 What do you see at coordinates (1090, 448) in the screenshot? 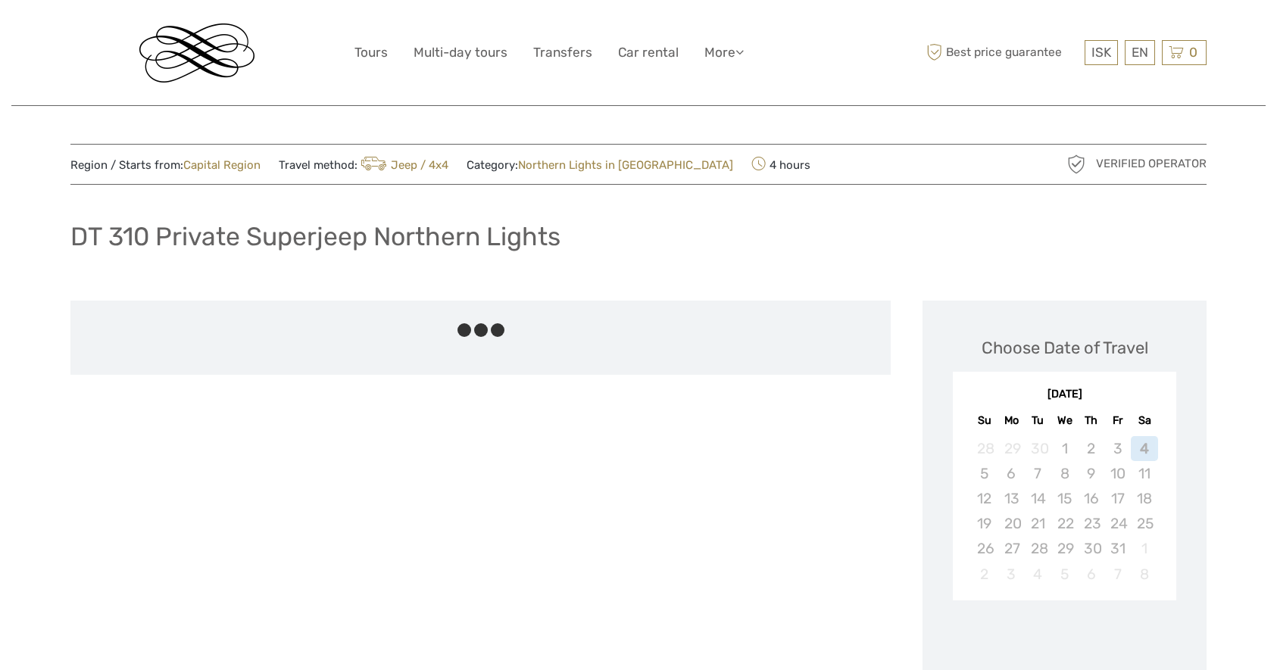
I see `div: Not available Thursday, October 2nd, 2025` at bounding box center [1090, 448].